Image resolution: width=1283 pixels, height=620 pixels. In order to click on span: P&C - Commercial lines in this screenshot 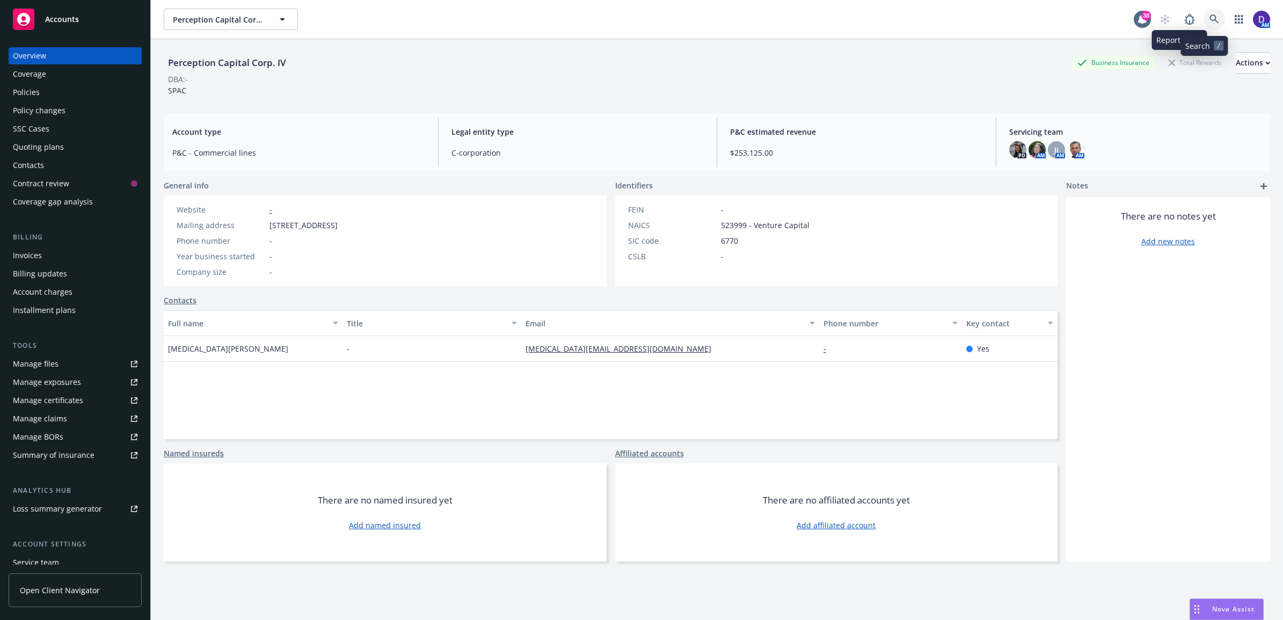, I will do `click(298, 152)`.